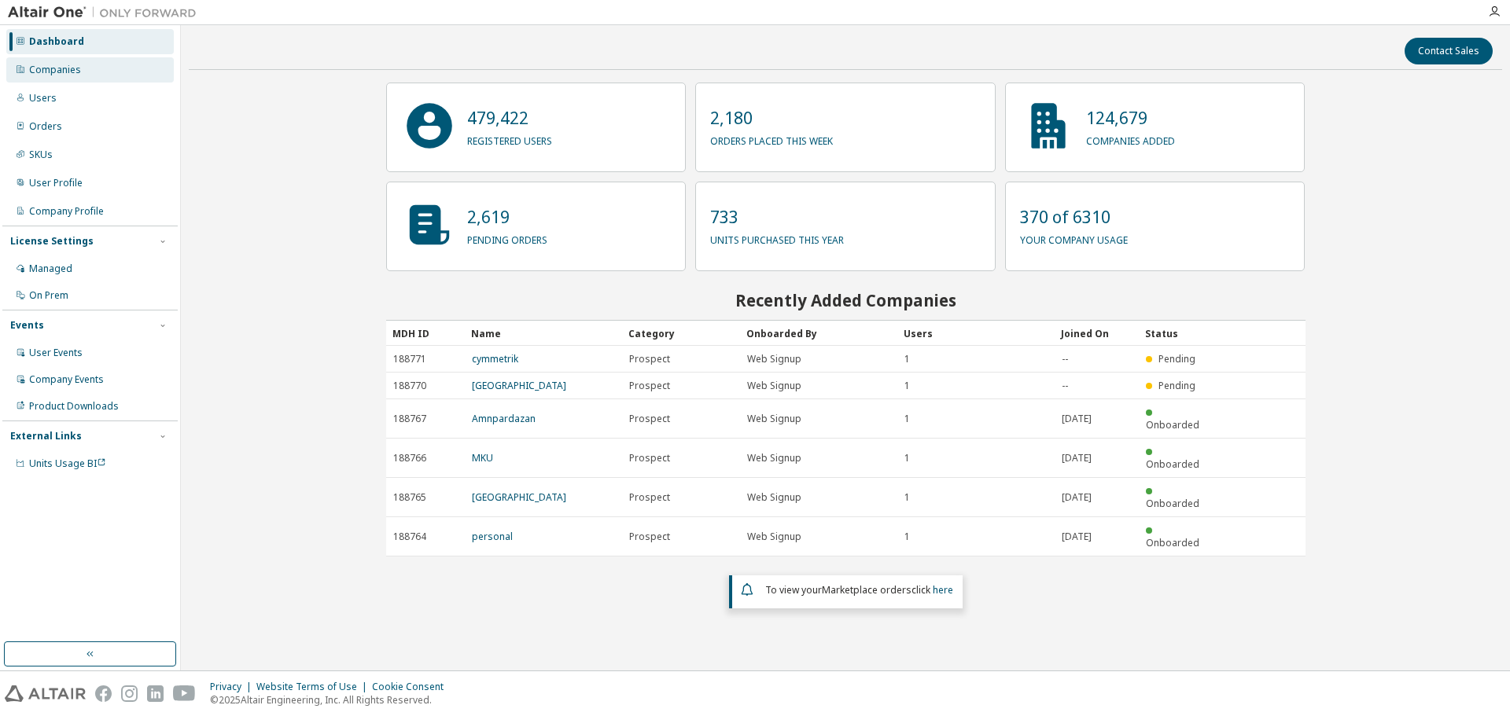  I want to click on div: Status, so click(1178, 333).